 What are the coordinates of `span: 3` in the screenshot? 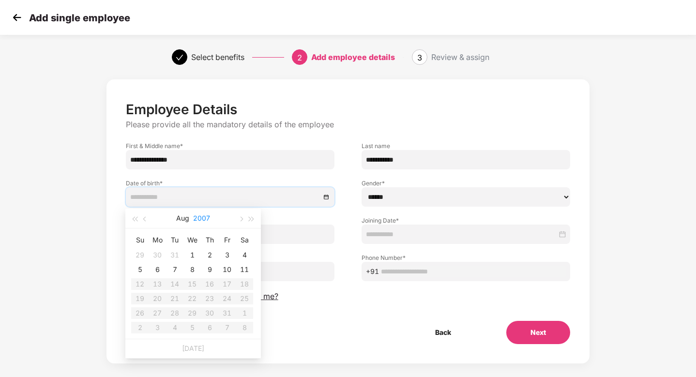 It's located at (420, 58).